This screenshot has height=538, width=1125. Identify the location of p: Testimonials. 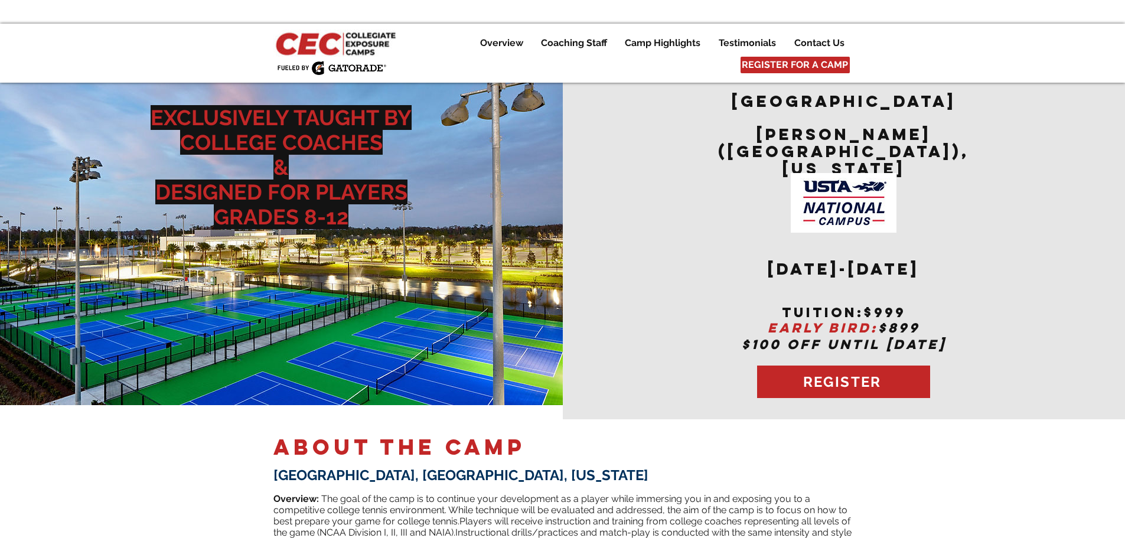
(747, 43).